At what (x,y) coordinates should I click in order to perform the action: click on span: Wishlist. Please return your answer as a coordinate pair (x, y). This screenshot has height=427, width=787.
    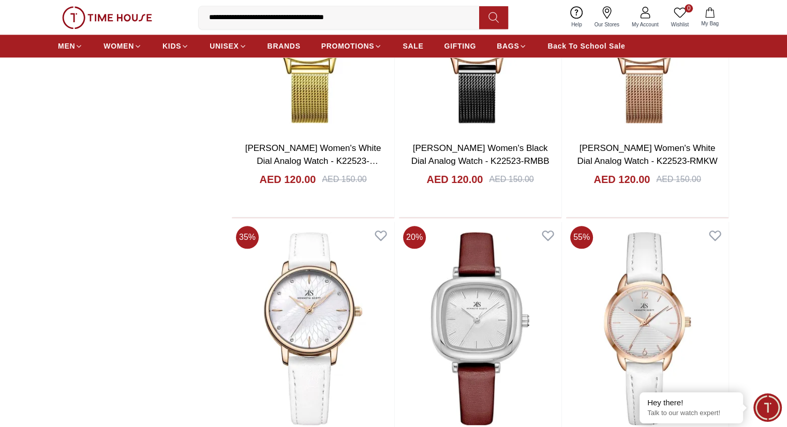
    Looking at the image, I should click on (680, 24).